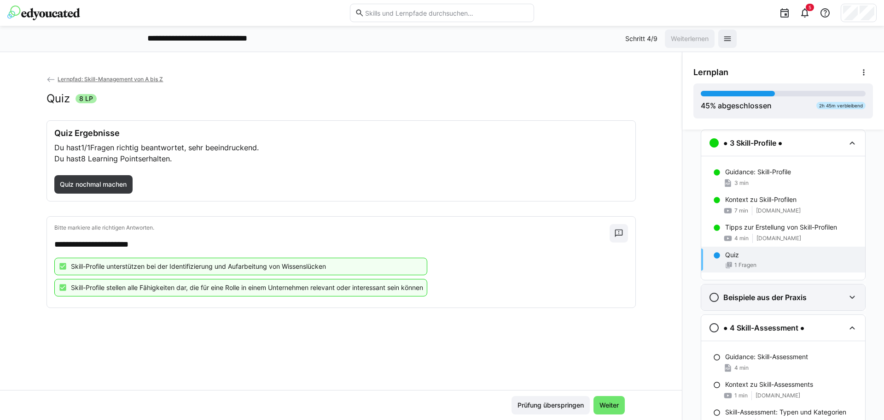  I want to click on input: Skills und Lernpfade durchsuchen…, so click(447, 13).